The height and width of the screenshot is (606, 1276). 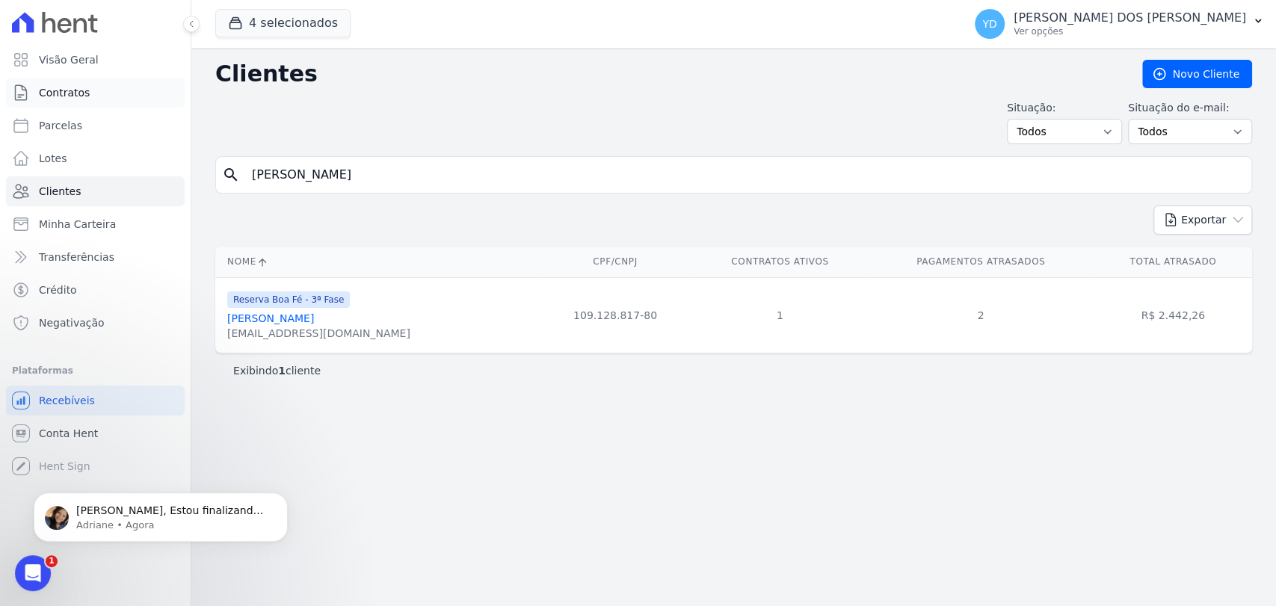 I want to click on span: Clientes, so click(x=60, y=191).